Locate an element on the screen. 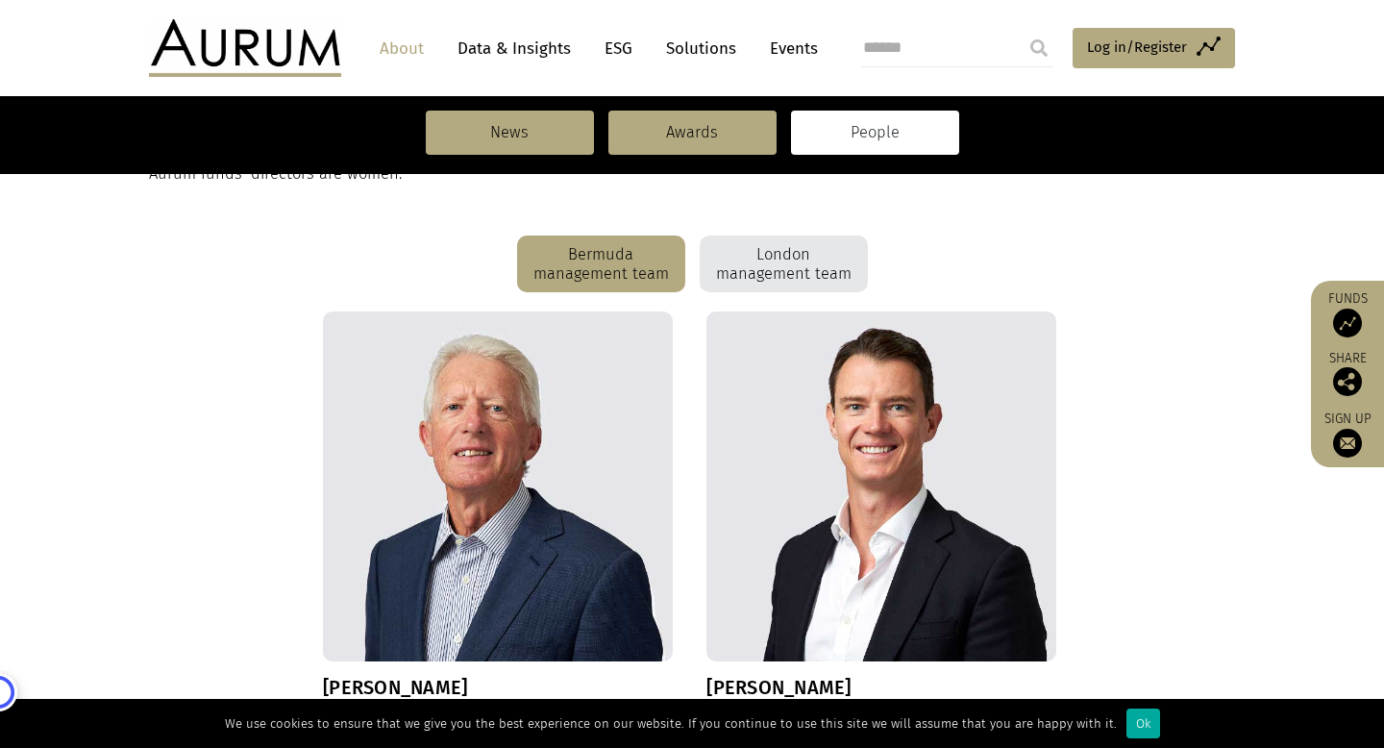 The image size is (1384, 748). a: Sign up is located at coordinates (1347, 433).